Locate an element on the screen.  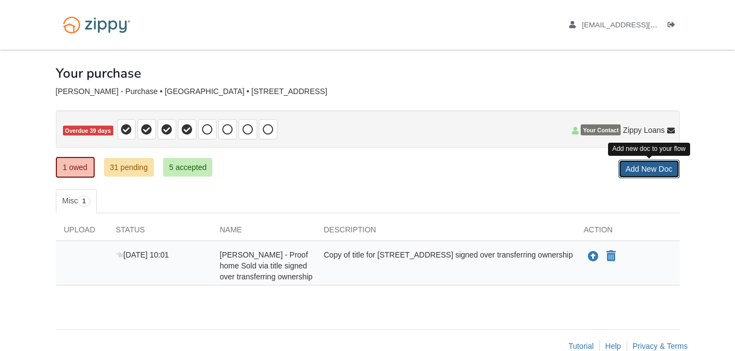
span: ssmits01221992@gmail.com is located at coordinates (644, 25).